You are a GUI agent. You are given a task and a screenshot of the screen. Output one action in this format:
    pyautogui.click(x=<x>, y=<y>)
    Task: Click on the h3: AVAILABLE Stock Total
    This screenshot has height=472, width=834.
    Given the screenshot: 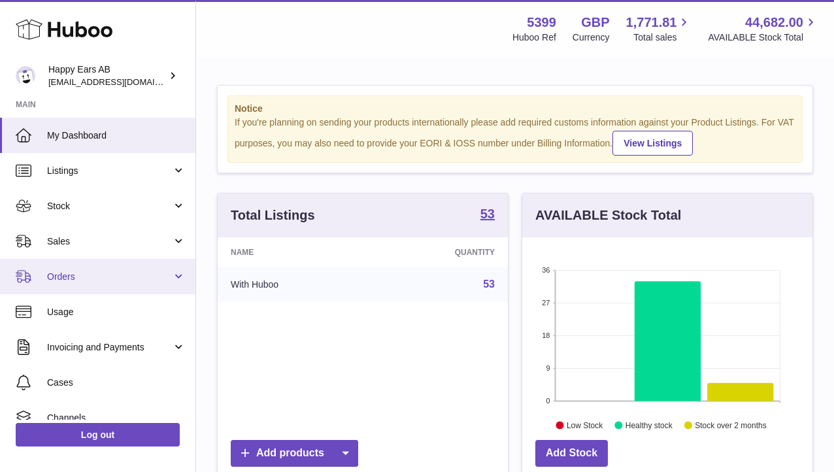 What is the action you would take?
    pyautogui.click(x=608, y=215)
    